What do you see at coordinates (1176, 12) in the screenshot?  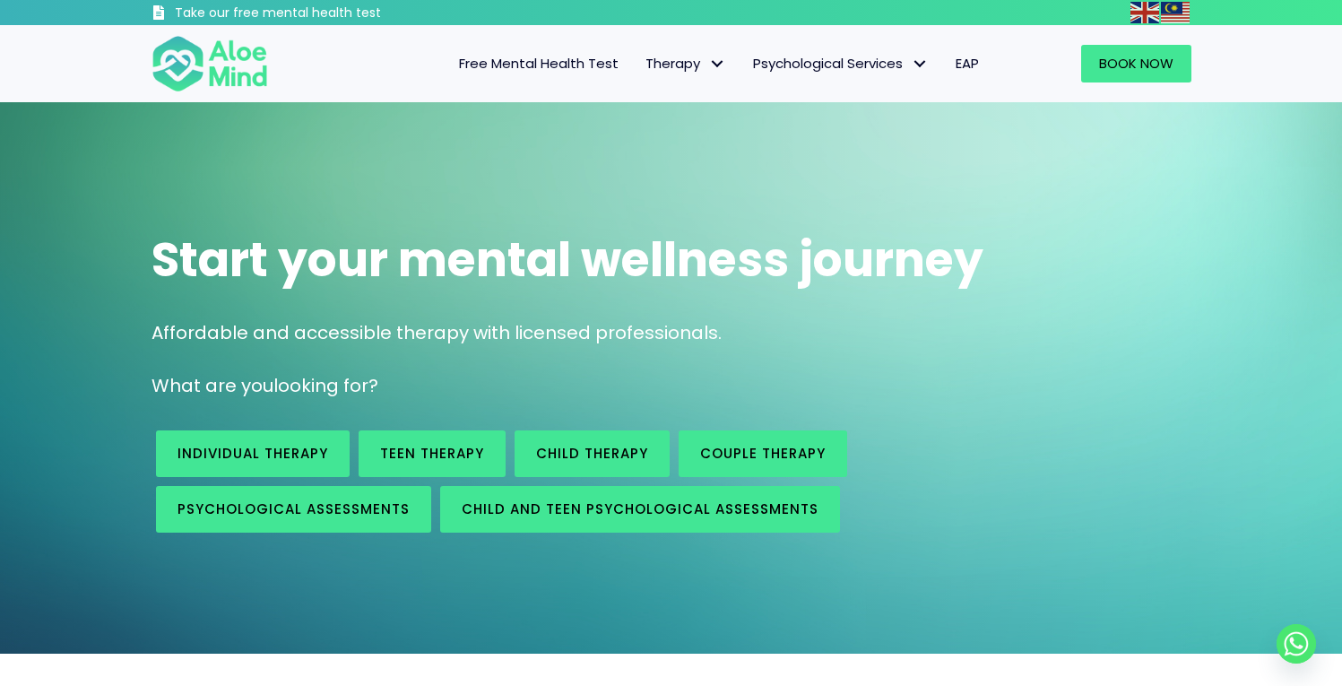 I see `a: Malay` at bounding box center [1176, 12].